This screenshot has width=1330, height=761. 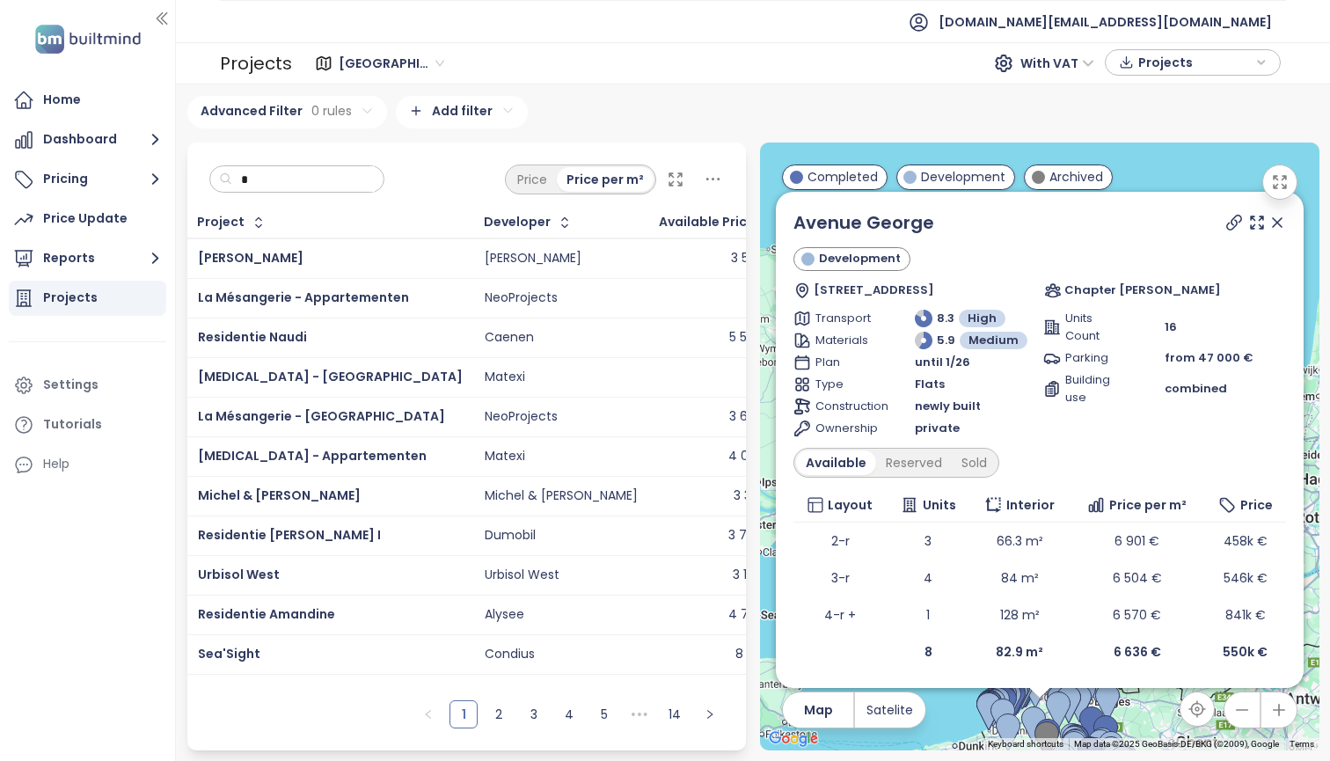 I want to click on div: Price per m², so click(x=605, y=179).